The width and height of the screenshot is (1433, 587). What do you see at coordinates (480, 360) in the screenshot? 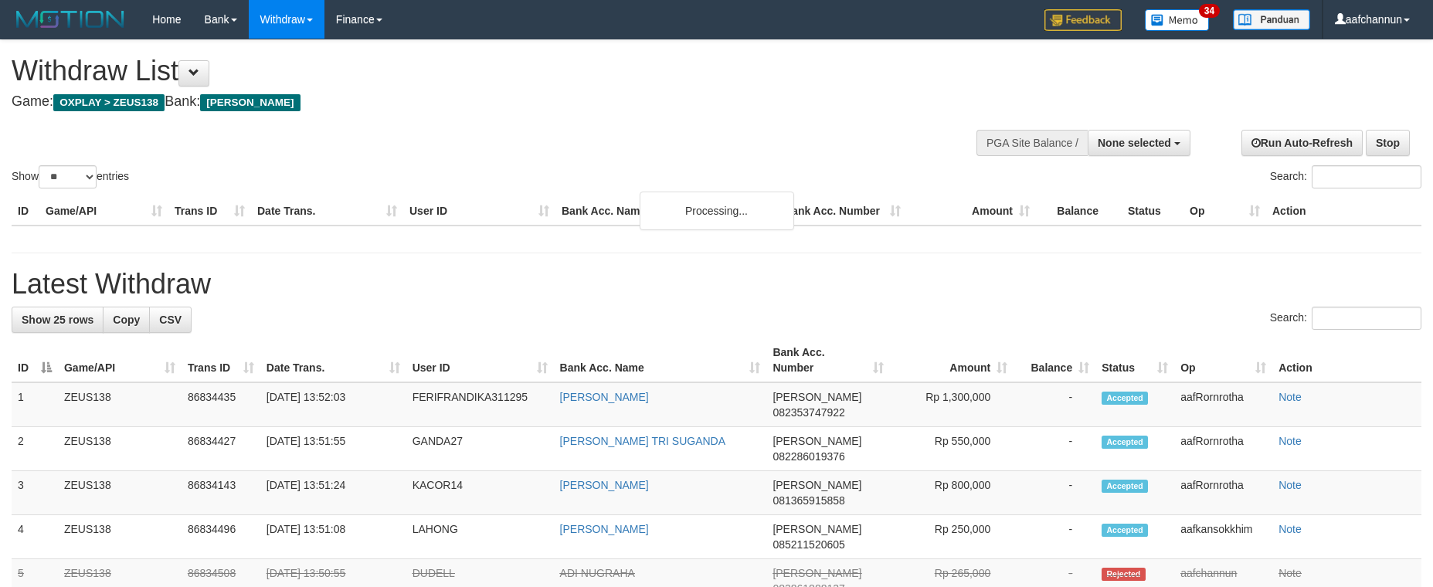
I see `th: User ID: activate to sort column ascending` at bounding box center [480, 360].